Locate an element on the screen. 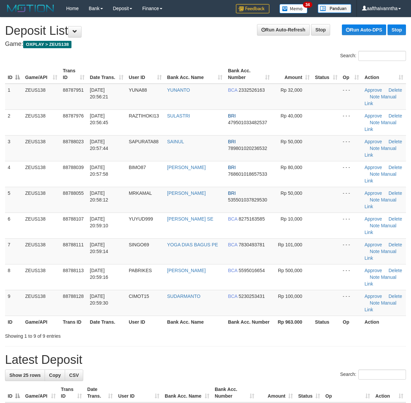 The height and width of the screenshot is (403, 411). td: 3 is located at coordinates (14, 148).